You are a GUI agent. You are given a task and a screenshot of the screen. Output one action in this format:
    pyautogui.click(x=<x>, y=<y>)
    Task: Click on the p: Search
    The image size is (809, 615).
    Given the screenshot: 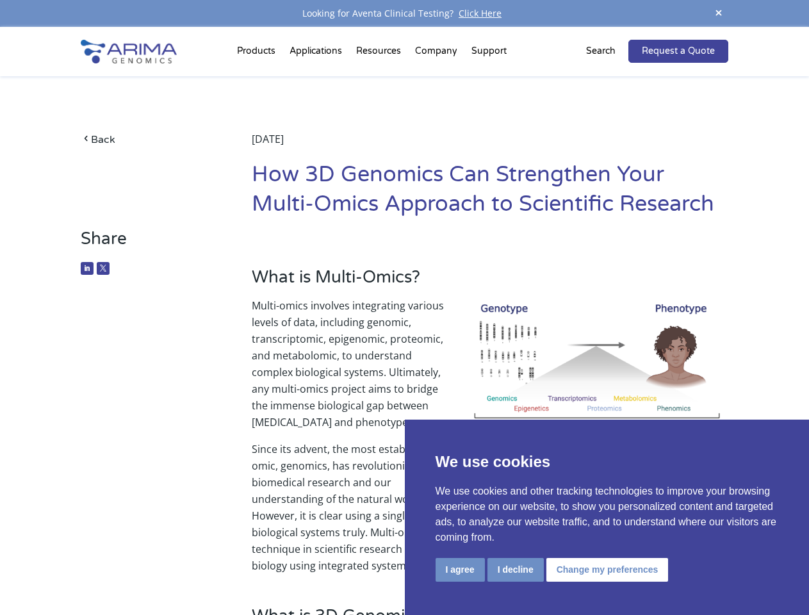 What is the action you would take?
    pyautogui.click(x=601, y=51)
    